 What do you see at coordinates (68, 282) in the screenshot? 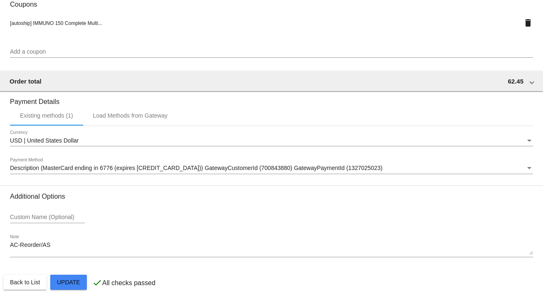
I see `button: Update` at bounding box center [68, 282].